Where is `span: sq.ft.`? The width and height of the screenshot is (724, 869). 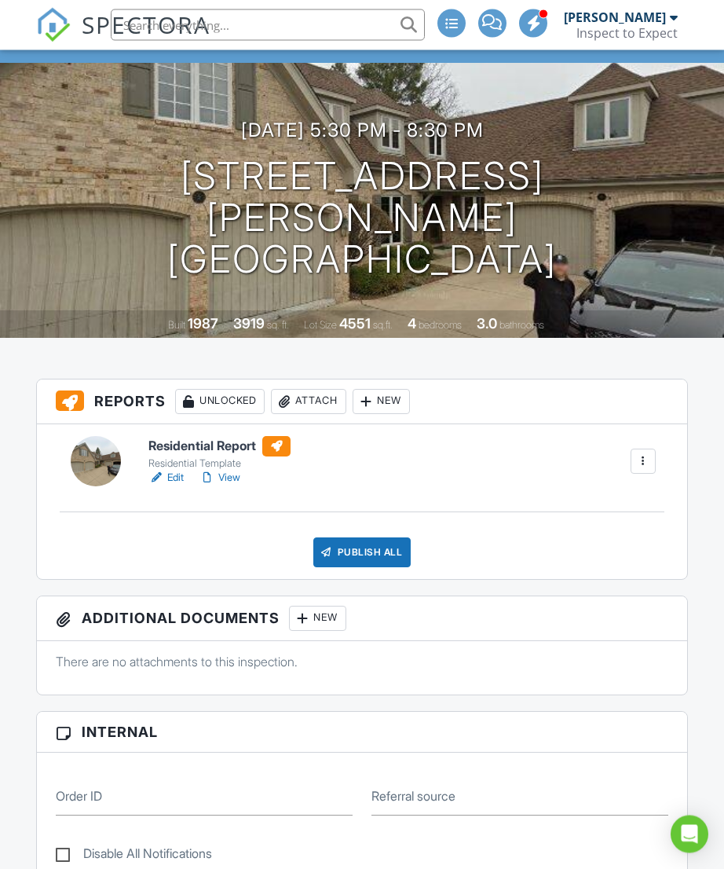
span: sq.ft. is located at coordinates (382, 325).